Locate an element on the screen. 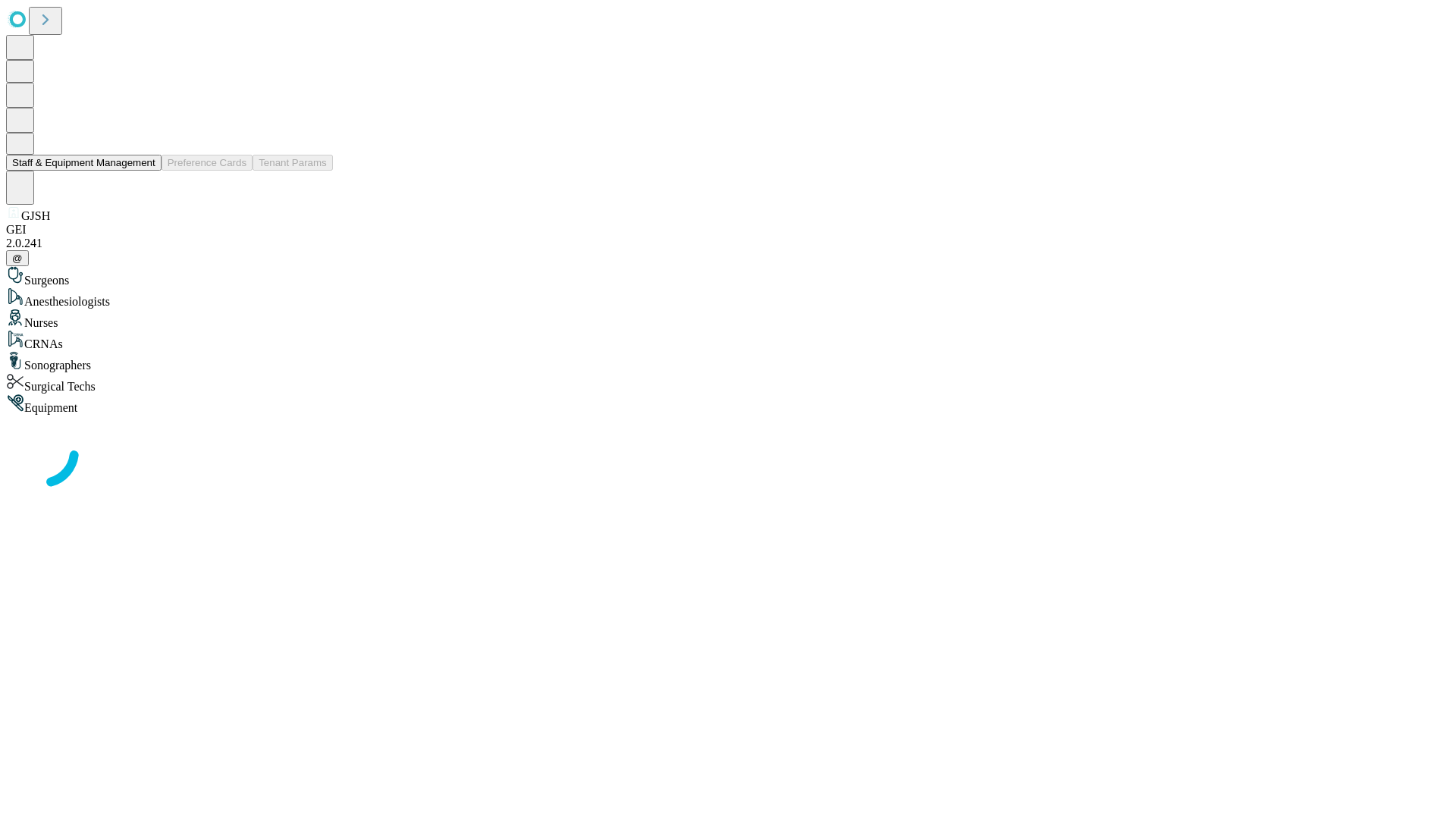 The height and width of the screenshot is (819, 1456). div: Sonographers is located at coordinates (728, 362).